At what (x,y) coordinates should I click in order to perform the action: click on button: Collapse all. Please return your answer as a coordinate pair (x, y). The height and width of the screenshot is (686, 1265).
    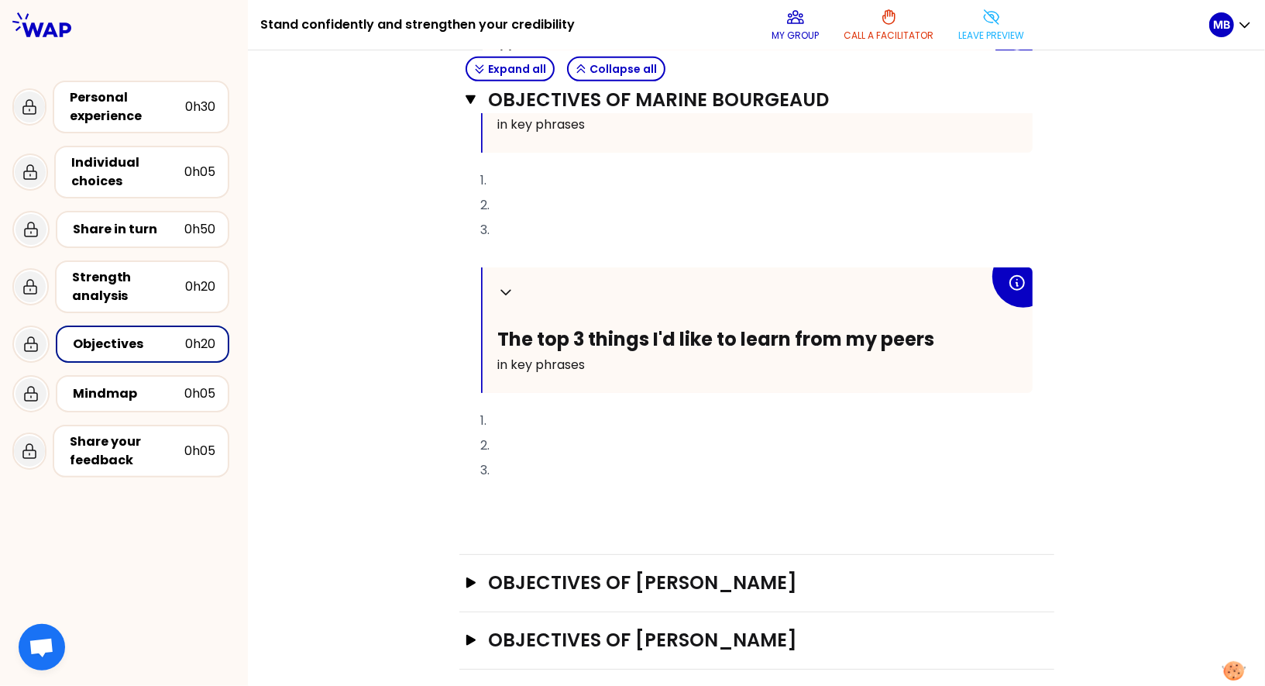
    Looking at the image, I should click on (616, 69).